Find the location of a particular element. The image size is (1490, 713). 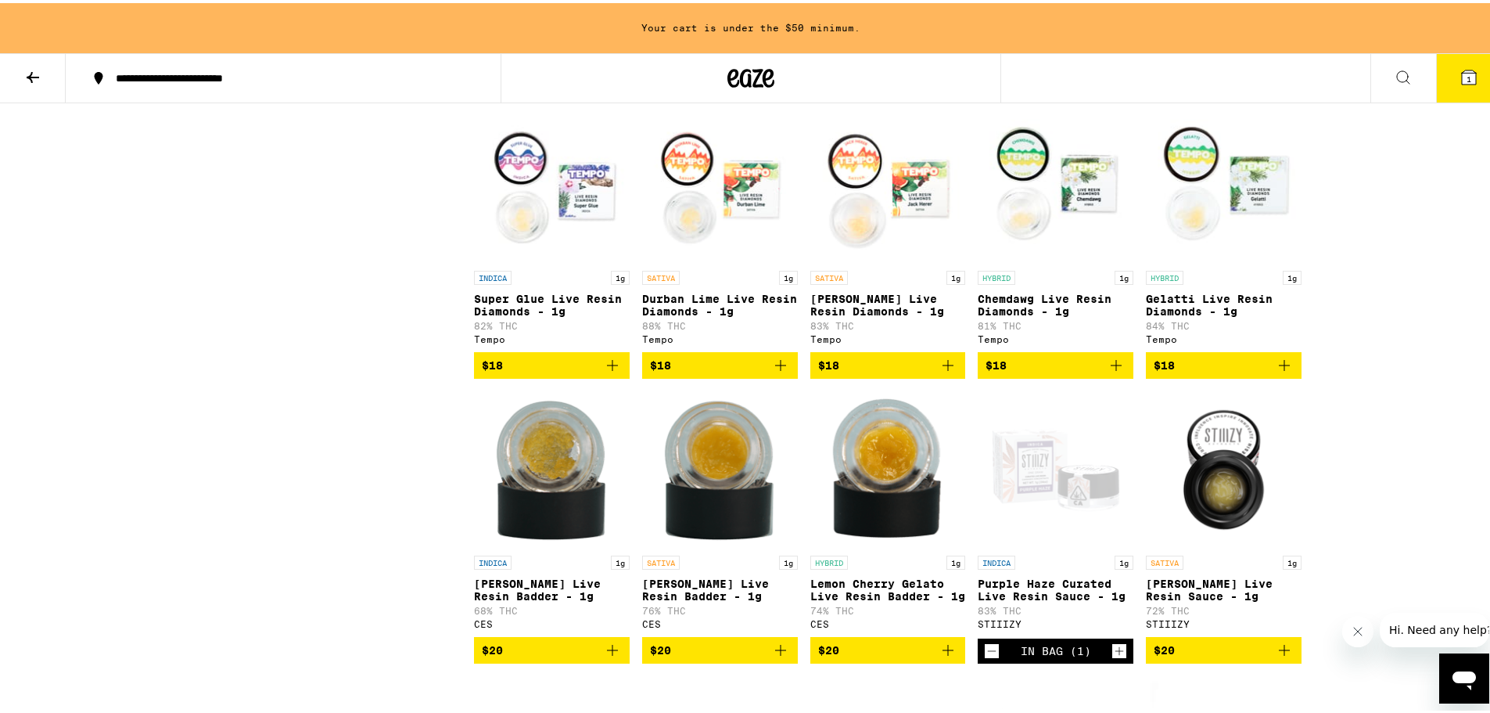

img: CES - Lemon Cherry Gelato Live Resin Badder - 1g is located at coordinates (888, 466).